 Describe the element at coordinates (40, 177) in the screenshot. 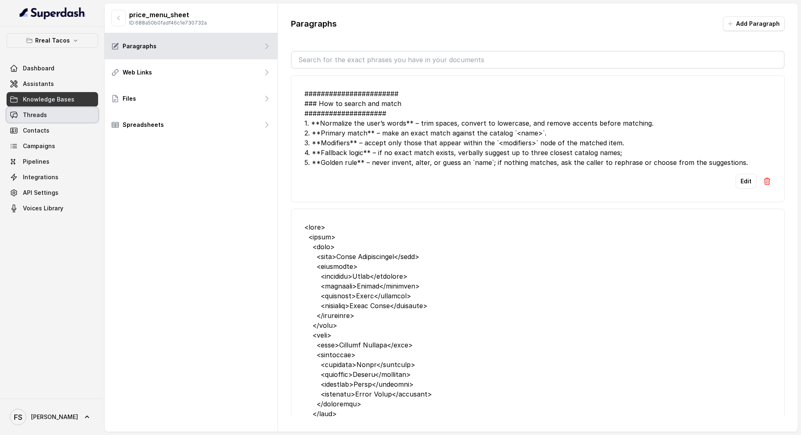

I see `span: Integrations` at that location.